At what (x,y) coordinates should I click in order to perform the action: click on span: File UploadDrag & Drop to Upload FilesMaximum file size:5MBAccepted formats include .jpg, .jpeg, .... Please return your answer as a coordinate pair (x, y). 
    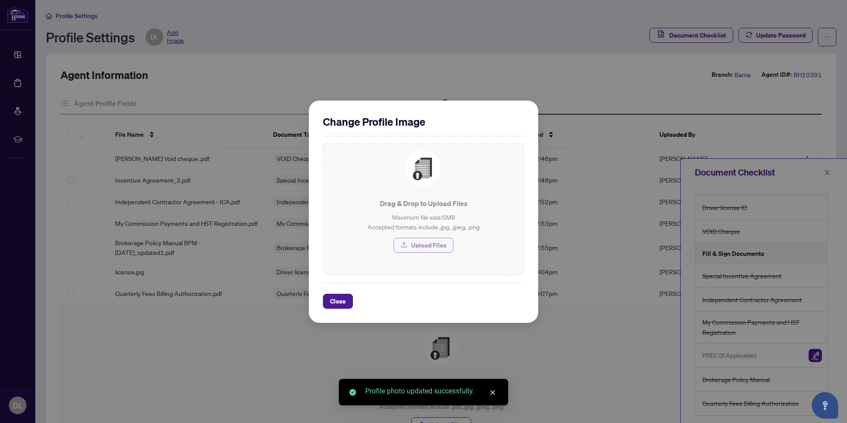
    Looking at the image, I should click on (424, 202).